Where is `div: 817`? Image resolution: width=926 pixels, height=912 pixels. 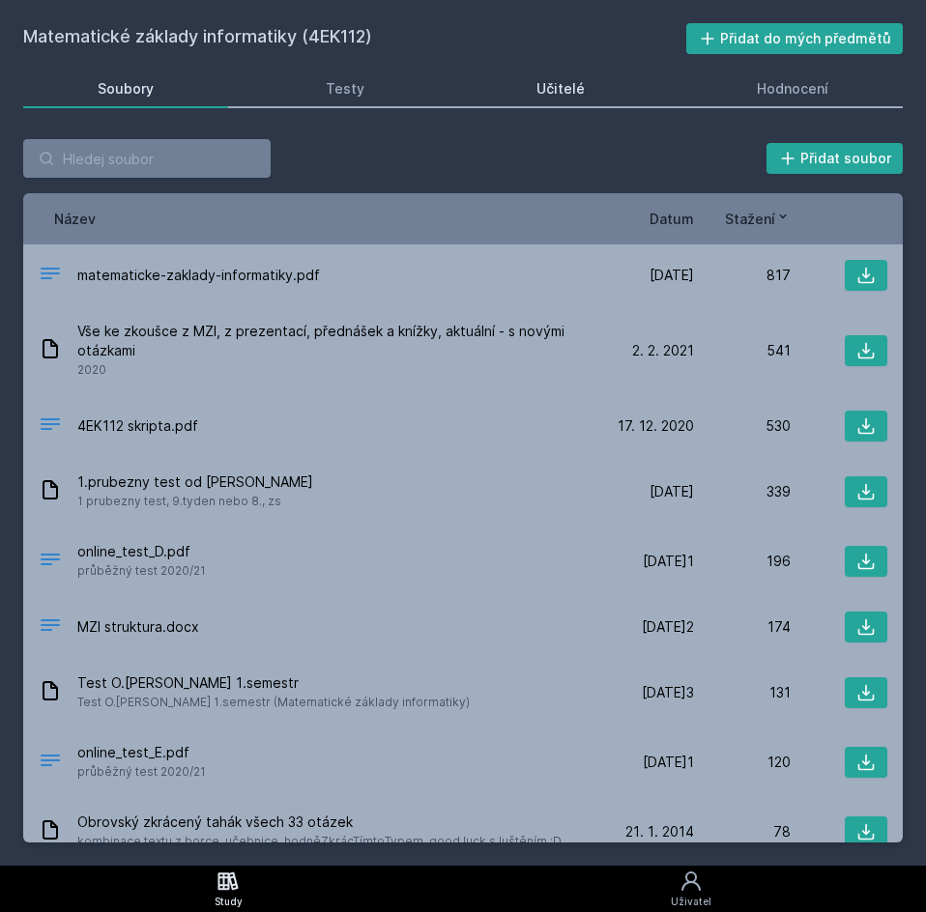
div: 817 is located at coordinates (742, 275).